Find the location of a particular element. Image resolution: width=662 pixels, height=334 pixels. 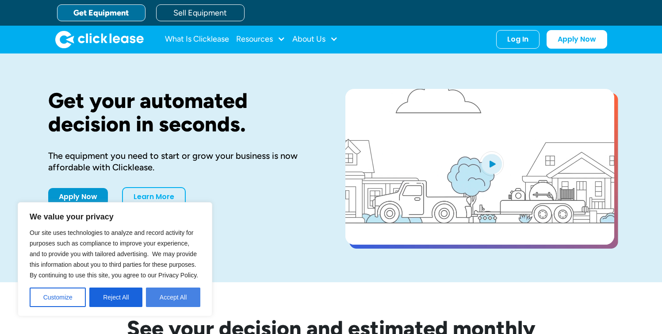

div: Log In is located at coordinates (518, 39).